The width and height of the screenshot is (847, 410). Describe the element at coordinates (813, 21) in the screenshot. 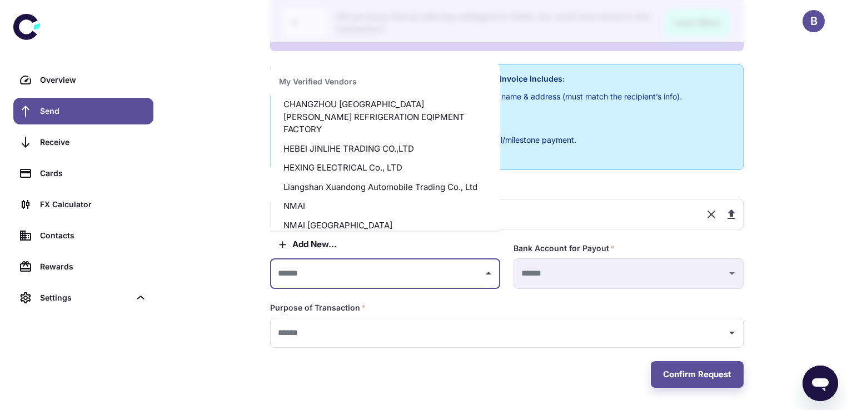

I see `div: B` at that location.